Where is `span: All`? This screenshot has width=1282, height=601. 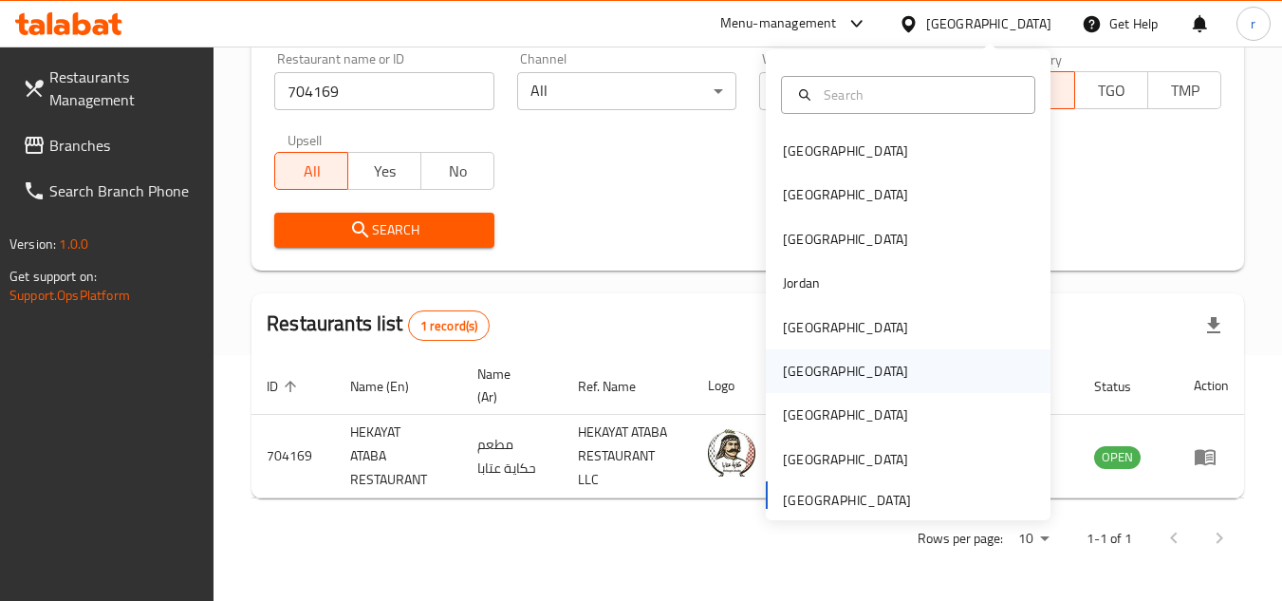
span: All is located at coordinates (311, 171).